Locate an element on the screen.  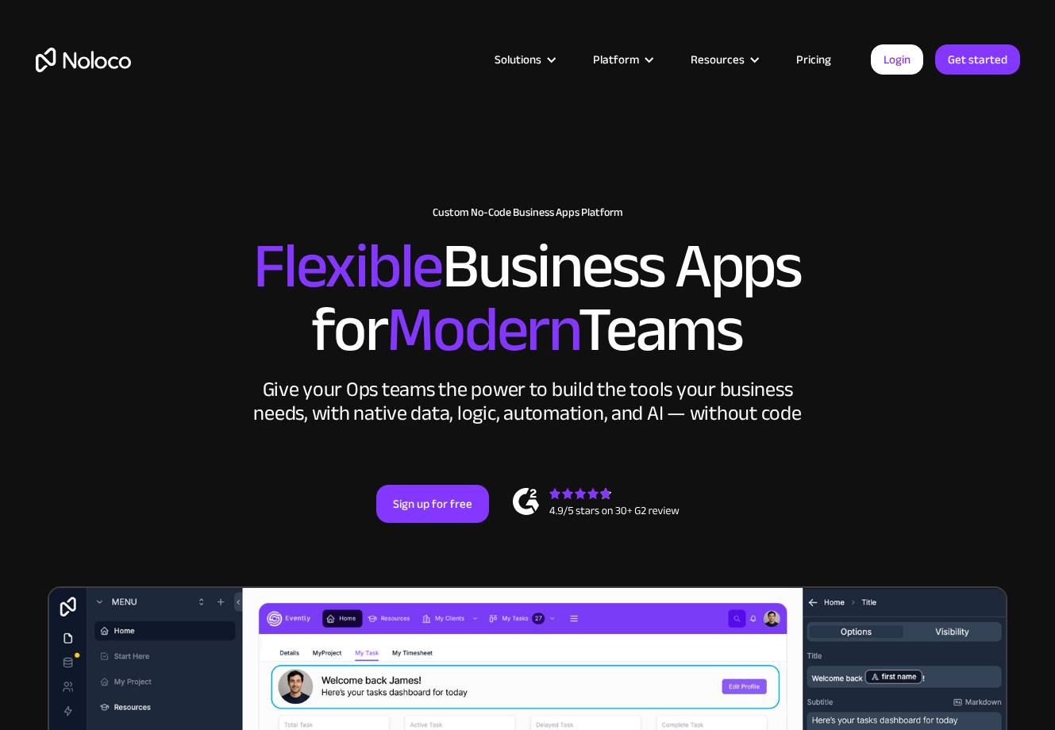
a: Get started is located at coordinates (977, 60).